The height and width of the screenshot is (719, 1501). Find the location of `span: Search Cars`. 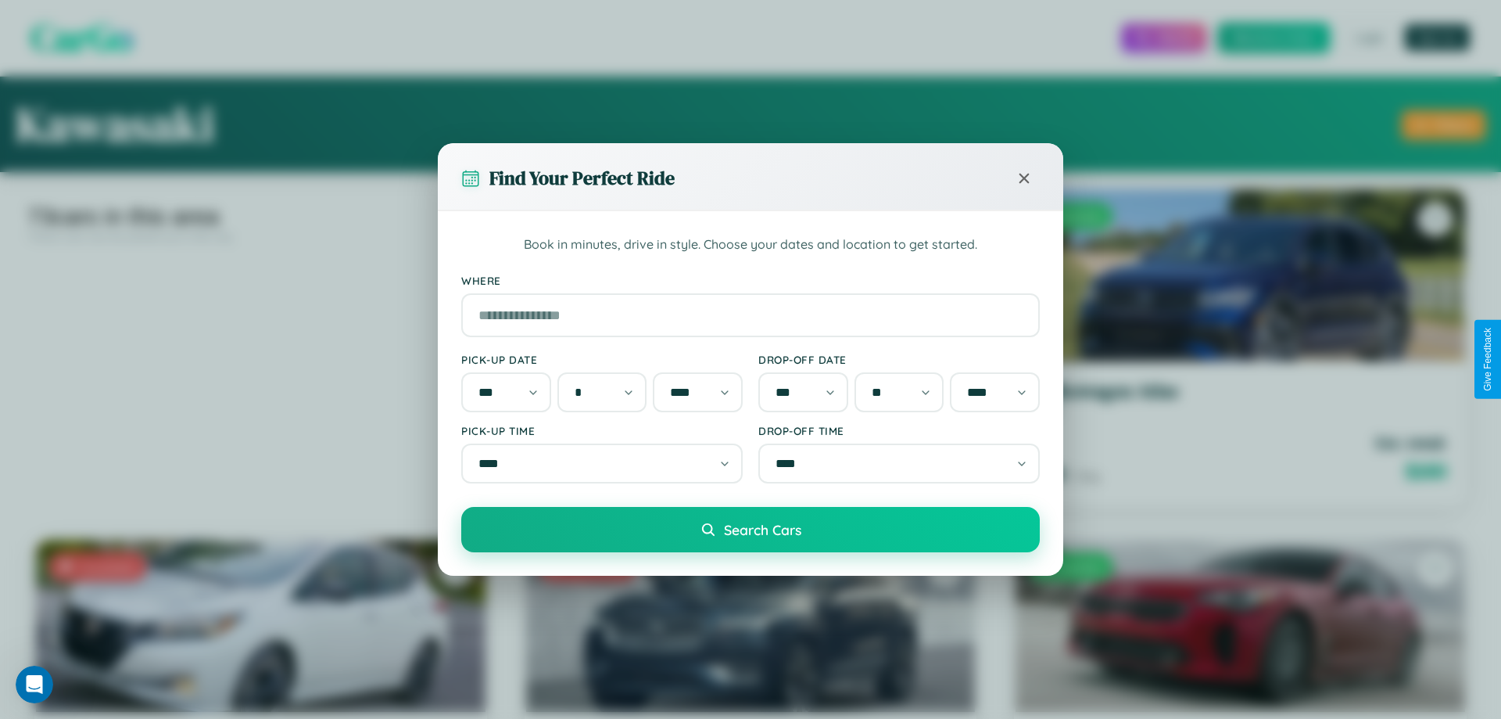

span: Search Cars is located at coordinates (762, 529).